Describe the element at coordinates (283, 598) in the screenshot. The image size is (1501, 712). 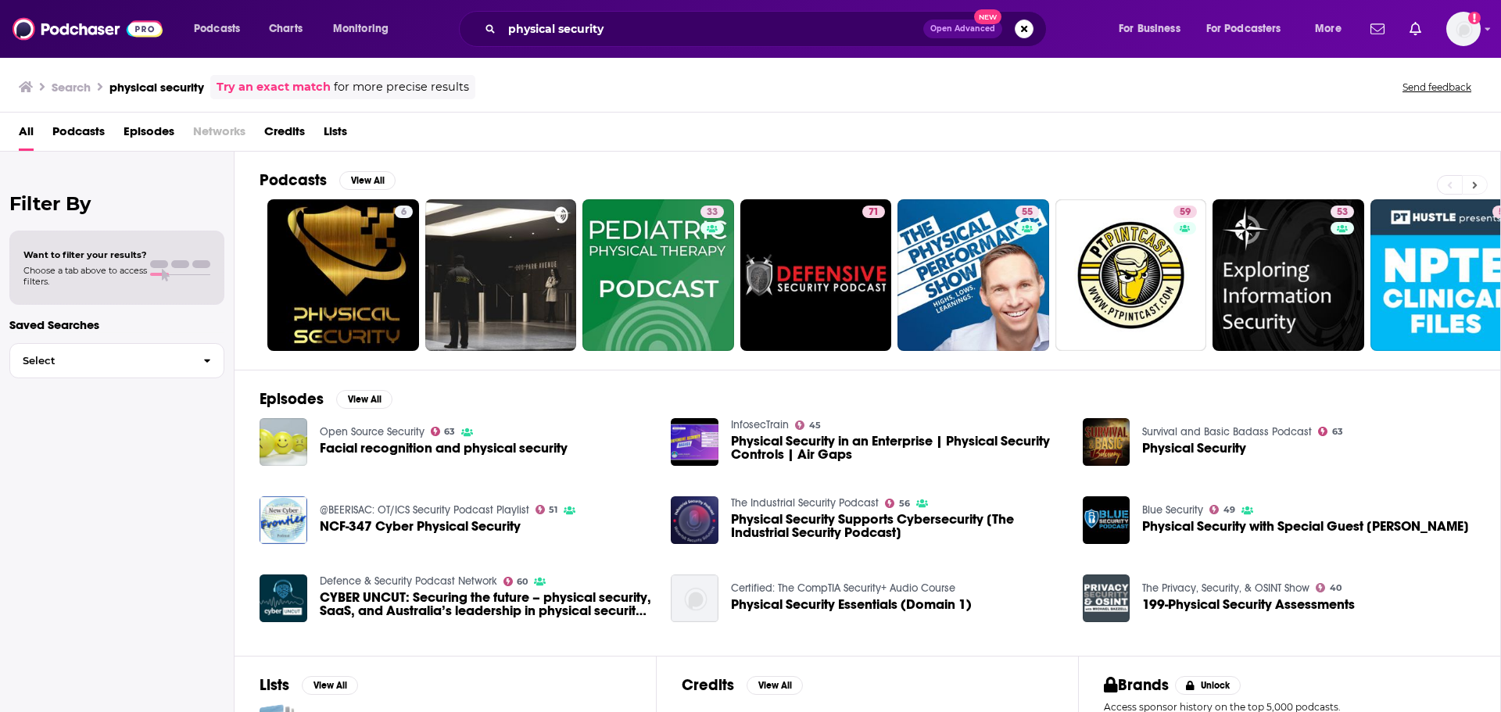
I see `img: CYBER UNCUT: Securing the future – physical security, SaaS, and Australia’s leadership in physica...` at that location.